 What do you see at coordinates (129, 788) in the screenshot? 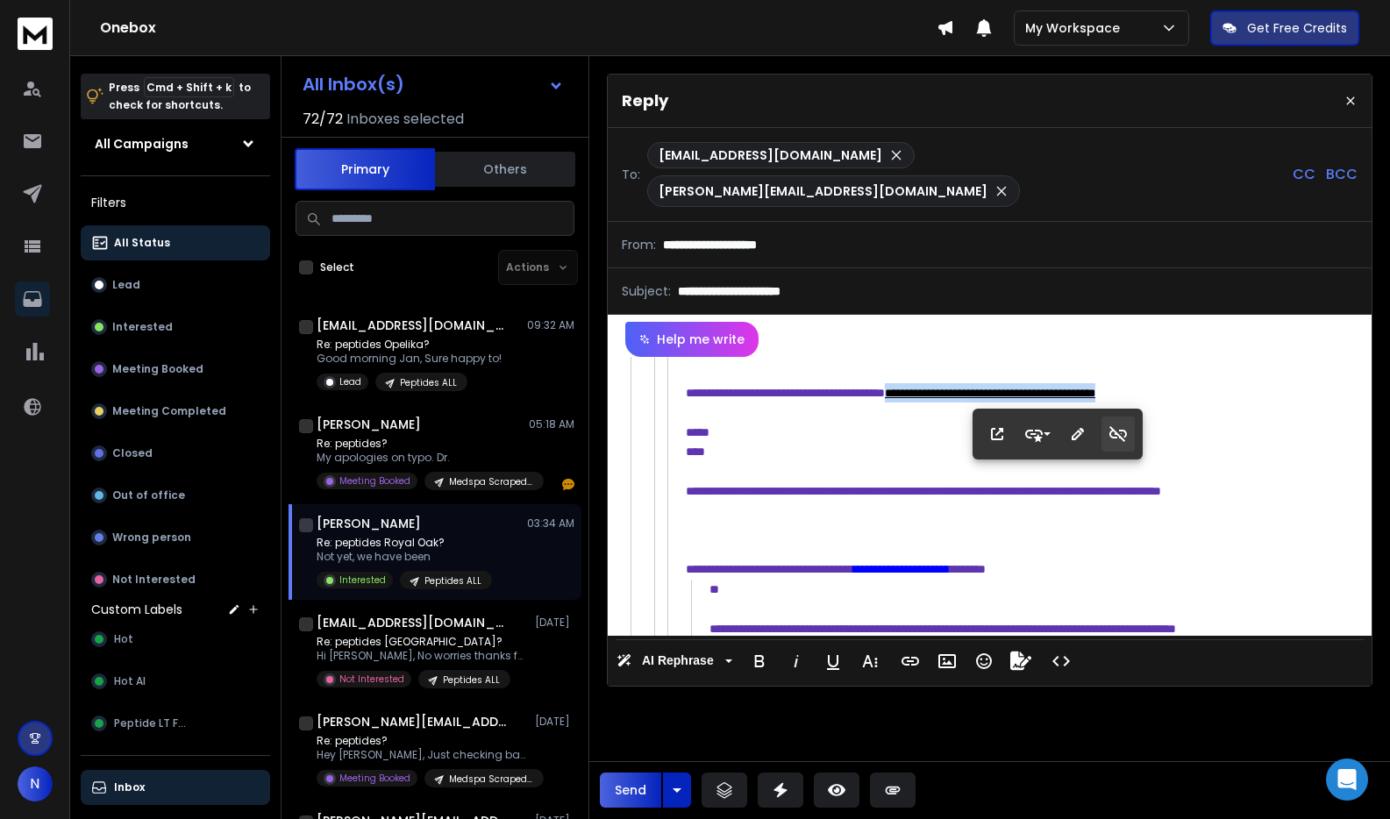
I see `p: Inbox` at bounding box center [129, 788].